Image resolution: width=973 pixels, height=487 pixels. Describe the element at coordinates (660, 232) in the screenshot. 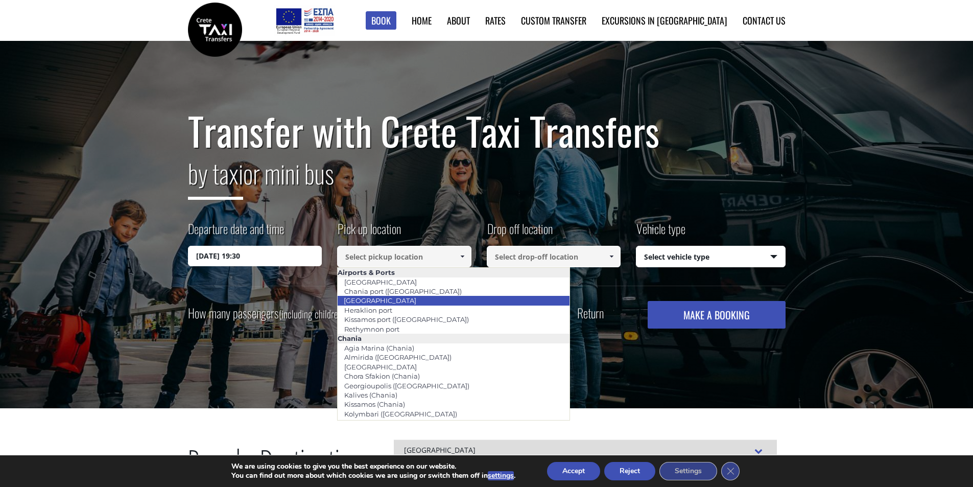

I see `label: Vehicle type` at that location.